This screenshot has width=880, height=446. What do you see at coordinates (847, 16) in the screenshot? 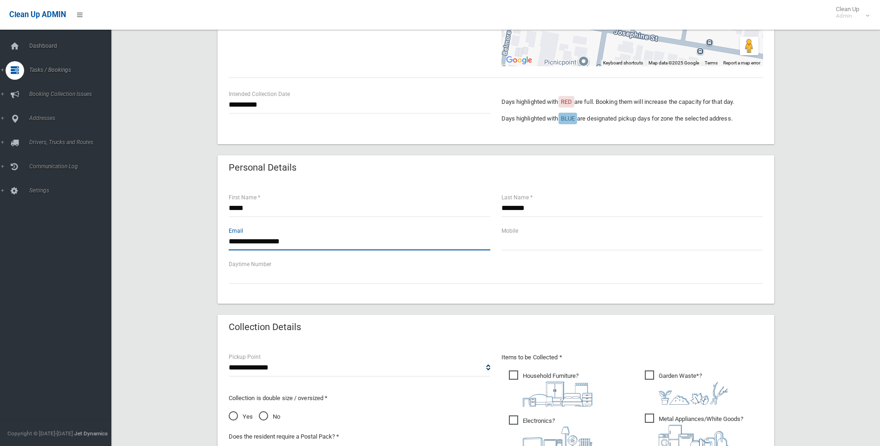
I see `small: Admin` at bounding box center [847, 16].